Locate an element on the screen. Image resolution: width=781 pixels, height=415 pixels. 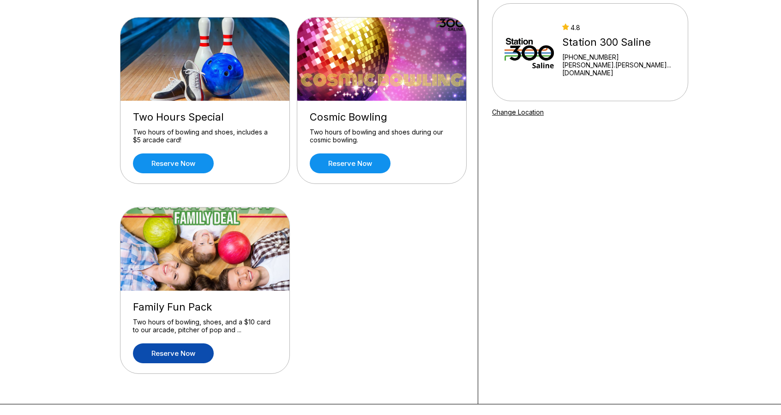
div: Two hours of bowling and shoes, includes a $5 arcade card! is located at coordinates (205, 136).